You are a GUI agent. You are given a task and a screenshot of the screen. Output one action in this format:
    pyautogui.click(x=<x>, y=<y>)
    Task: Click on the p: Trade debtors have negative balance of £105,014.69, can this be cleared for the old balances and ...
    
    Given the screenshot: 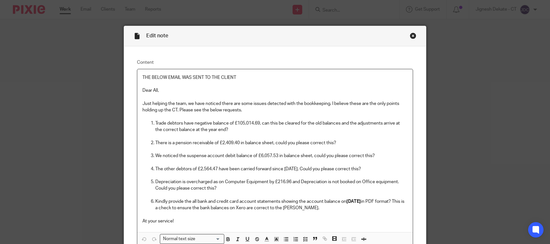 What is the action you would take?
    pyautogui.click(x=281, y=127)
    